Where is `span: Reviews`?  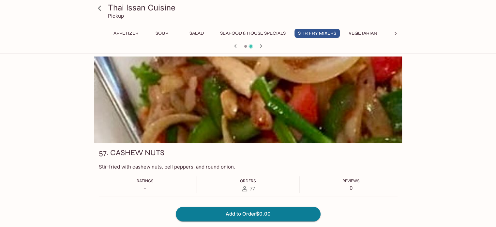
span: Reviews is located at coordinates (351, 180).